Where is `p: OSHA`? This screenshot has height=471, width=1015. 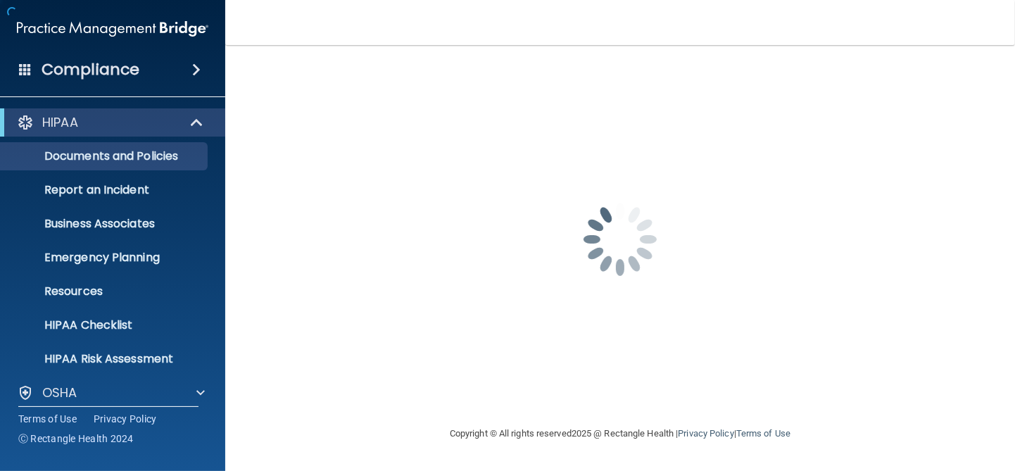 p: OSHA is located at coordinates (60, 393).